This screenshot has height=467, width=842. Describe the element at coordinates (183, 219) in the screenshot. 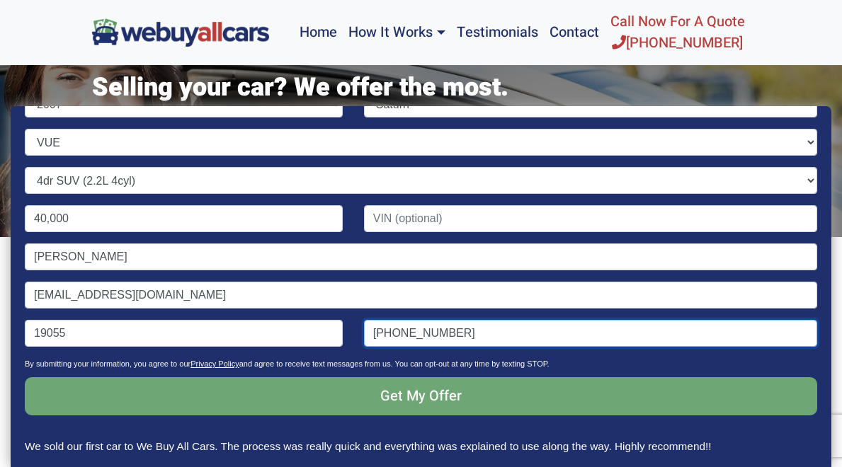

I see `input: Mileage` at that location.